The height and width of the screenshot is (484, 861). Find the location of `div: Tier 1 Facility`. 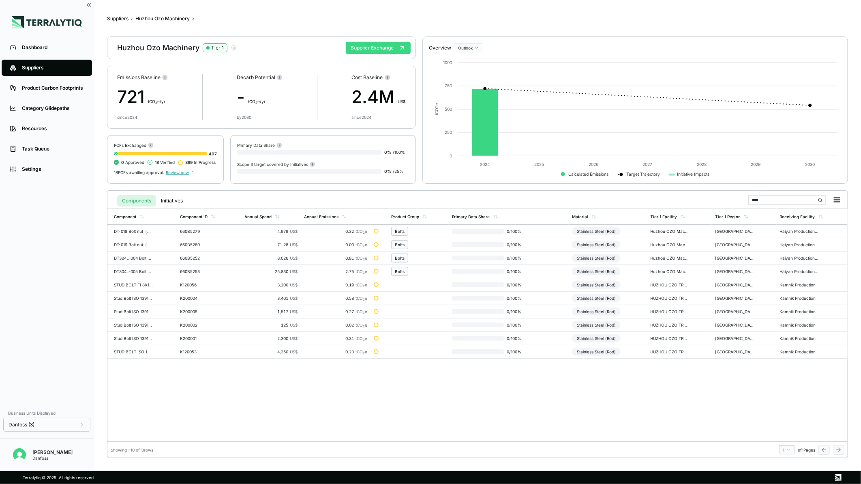

div: Tier 1 Facility is located at coordinates (664, 216).